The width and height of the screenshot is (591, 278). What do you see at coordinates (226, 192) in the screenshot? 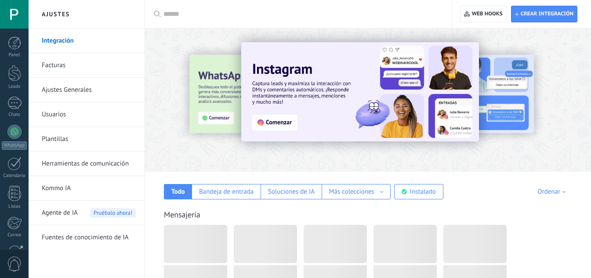
I see `div: Bandeja de entrada` at bounding box center [226, 192].